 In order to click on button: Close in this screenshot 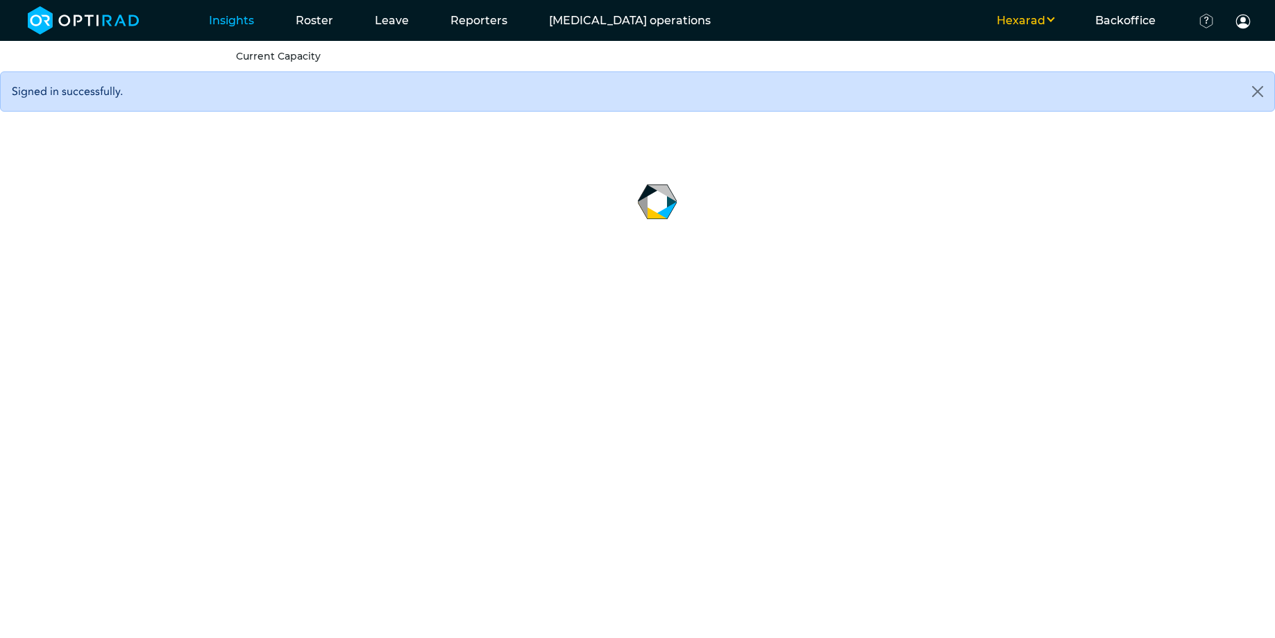, I will do `click(1257, 92)`.